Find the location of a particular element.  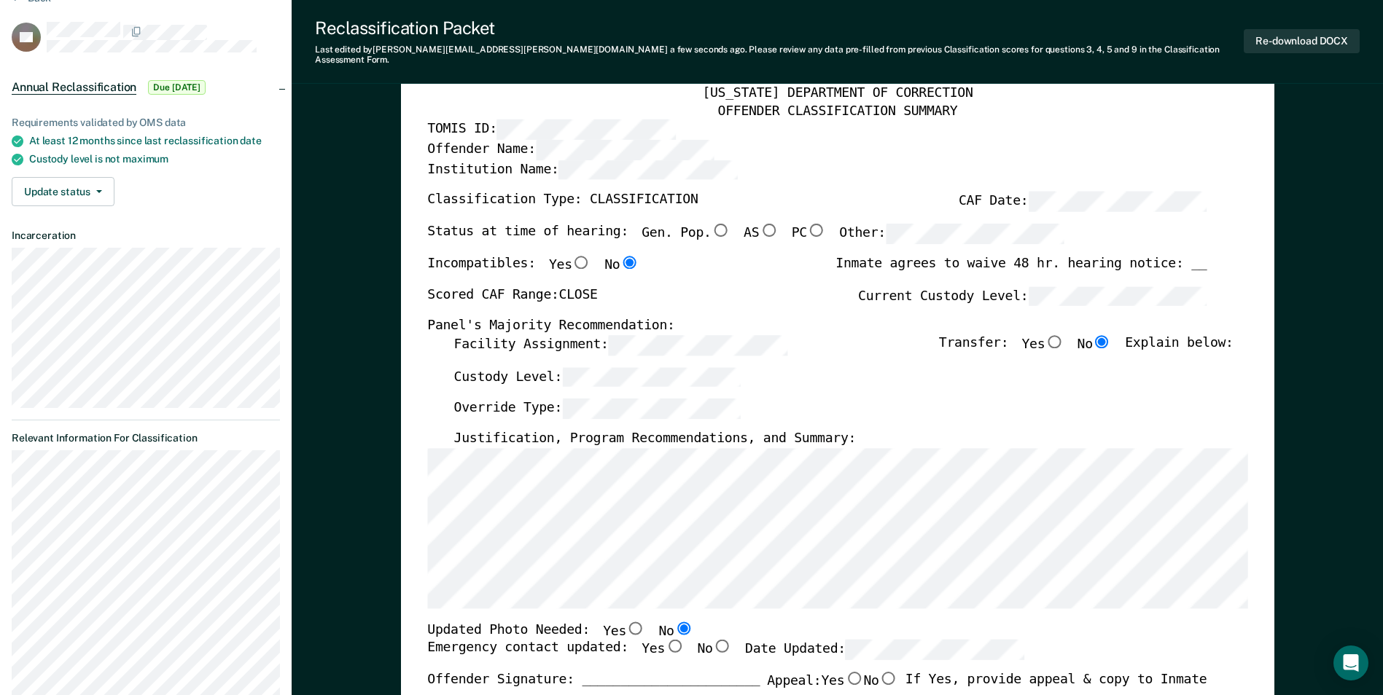

div: Open Intercom Messenger is located at coordinates (1351, 663).